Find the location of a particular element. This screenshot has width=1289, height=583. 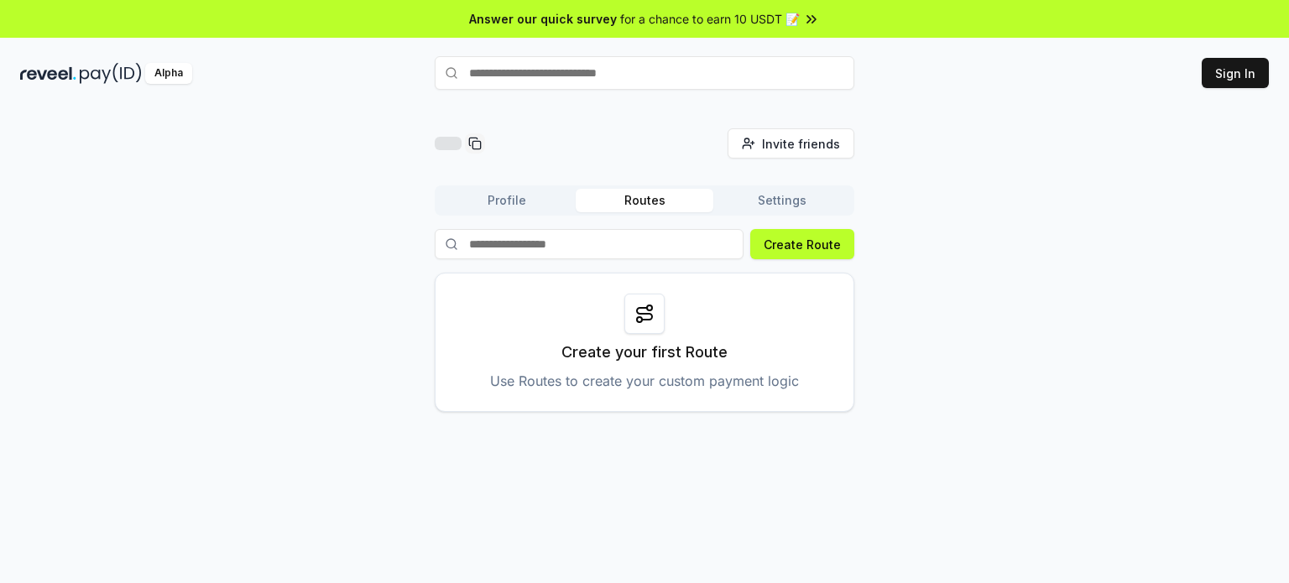

button: Create Route is located at coordinates (802, 244).